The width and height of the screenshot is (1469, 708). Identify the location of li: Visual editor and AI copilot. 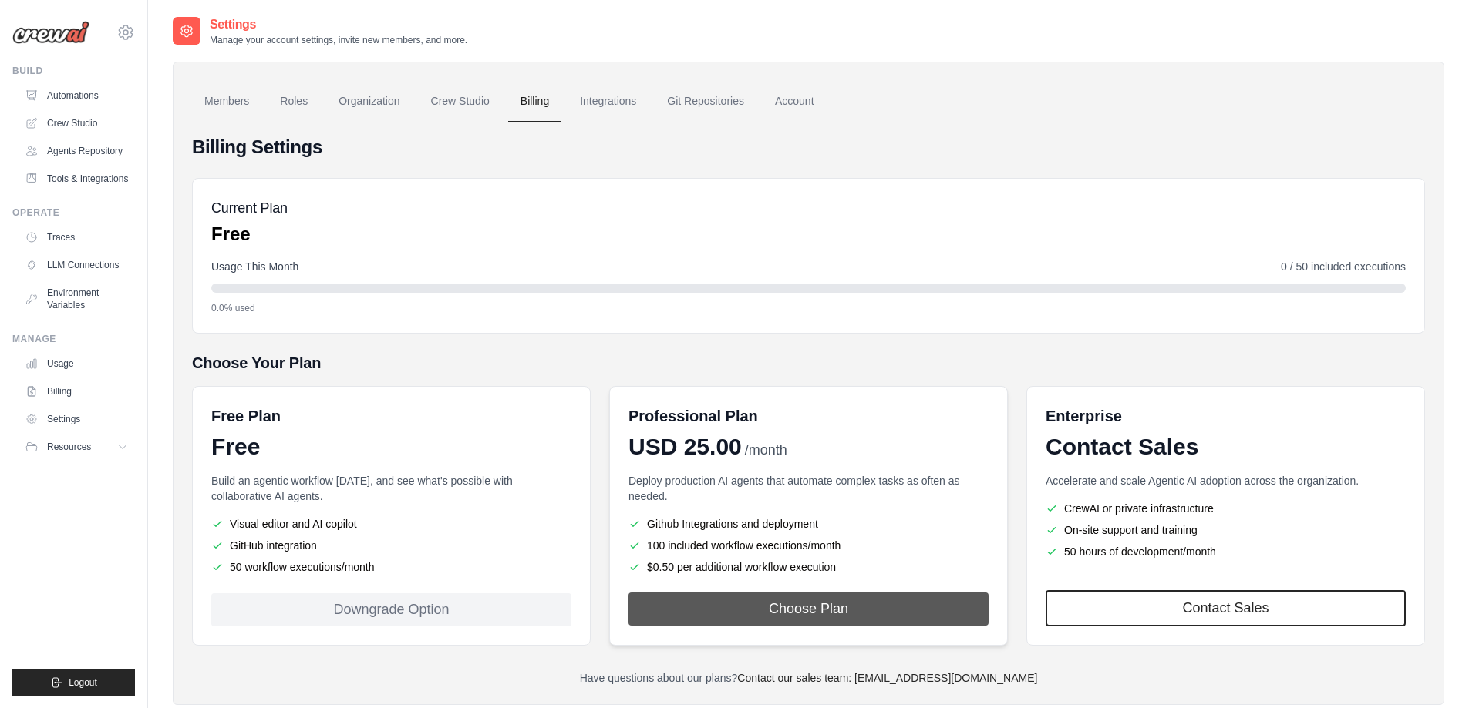
(391, 524).